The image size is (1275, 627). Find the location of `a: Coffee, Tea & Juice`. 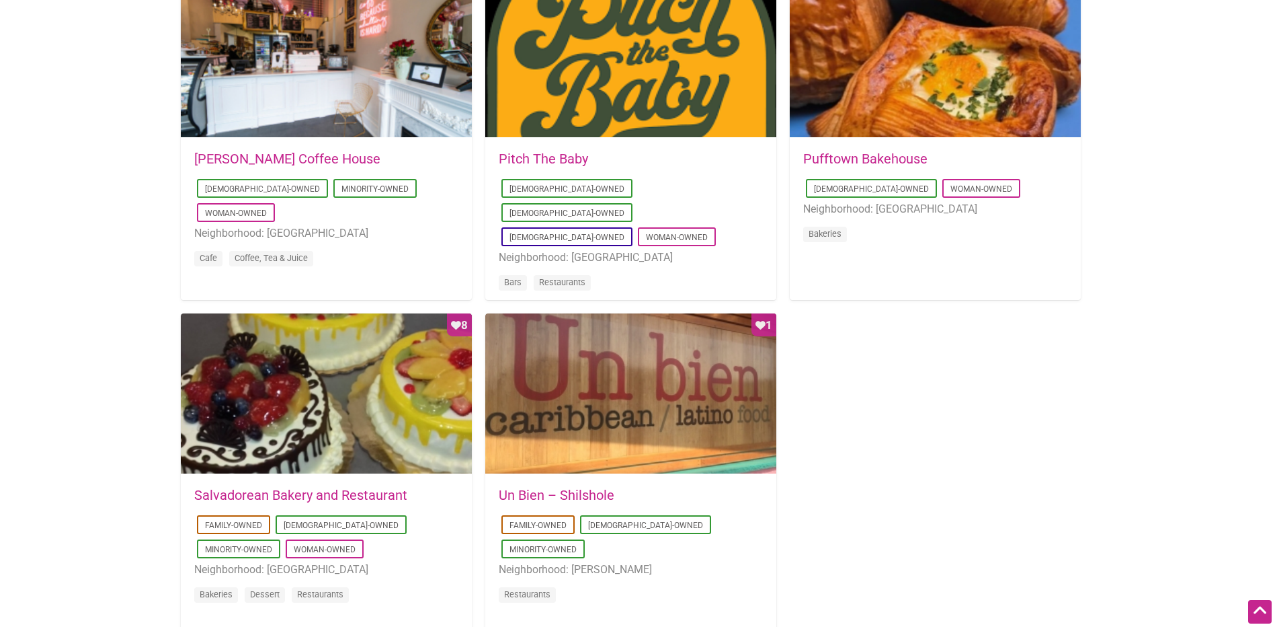

a: Coffee, Tea & Juice is located at coordinates (271, 257).